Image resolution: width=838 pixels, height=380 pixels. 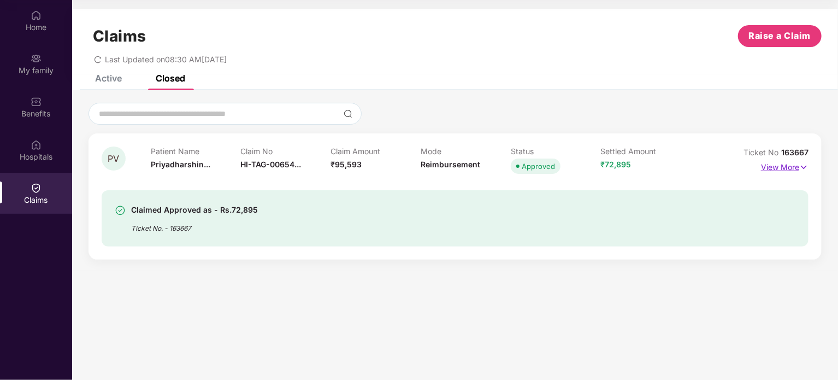 What do you see at coordinates (538, 166) in the screenshot?
I see `div: Approved` at bounding box center [538, 166].